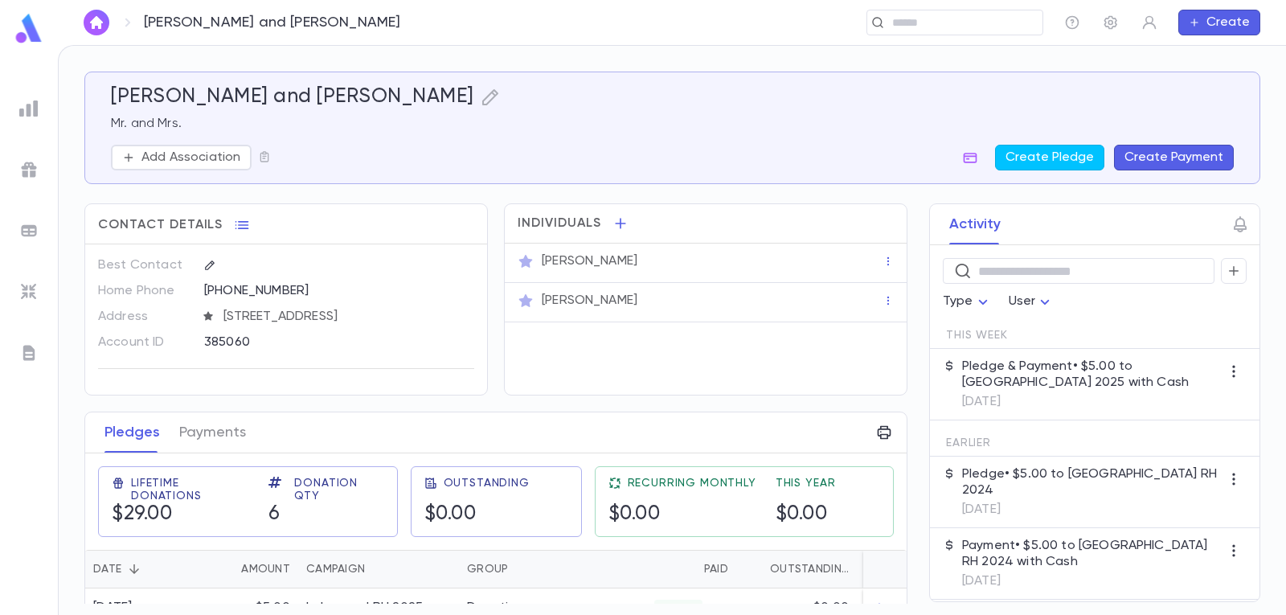 The width and height of the screenshot is (1286, 615). I want to click on span: Outstanding, so click(486, 483).